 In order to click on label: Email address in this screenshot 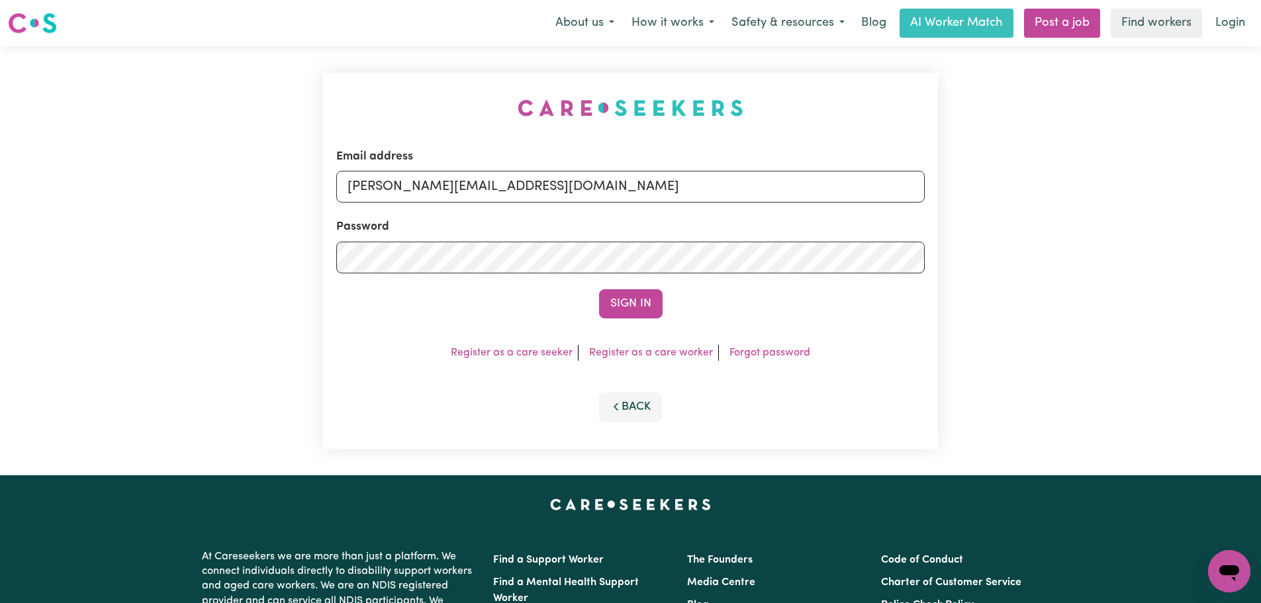, I will do `click(375, 157)`.